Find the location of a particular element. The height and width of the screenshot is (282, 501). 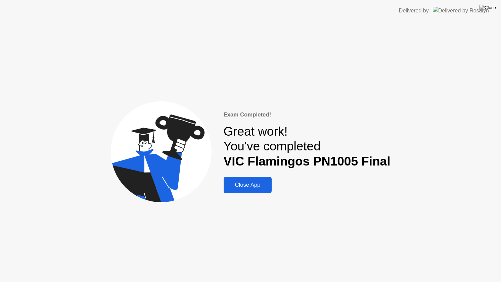

div: Exam Completed! is located at coordinates (307, 114).